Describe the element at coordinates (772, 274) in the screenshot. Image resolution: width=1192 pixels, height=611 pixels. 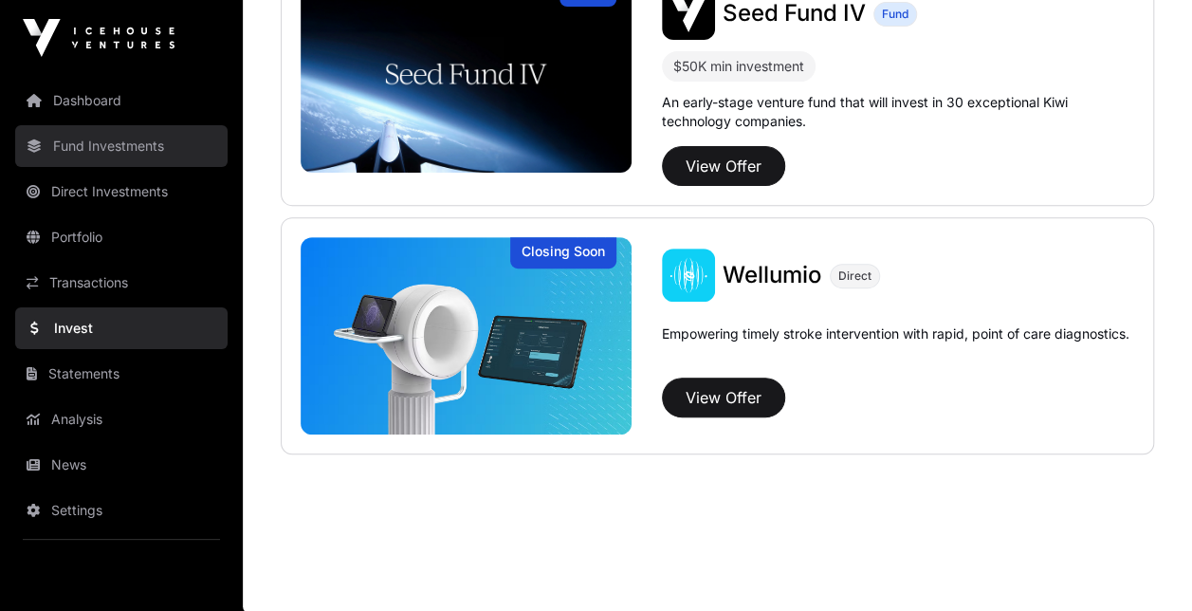
I see `span: Wellumio` at that location.